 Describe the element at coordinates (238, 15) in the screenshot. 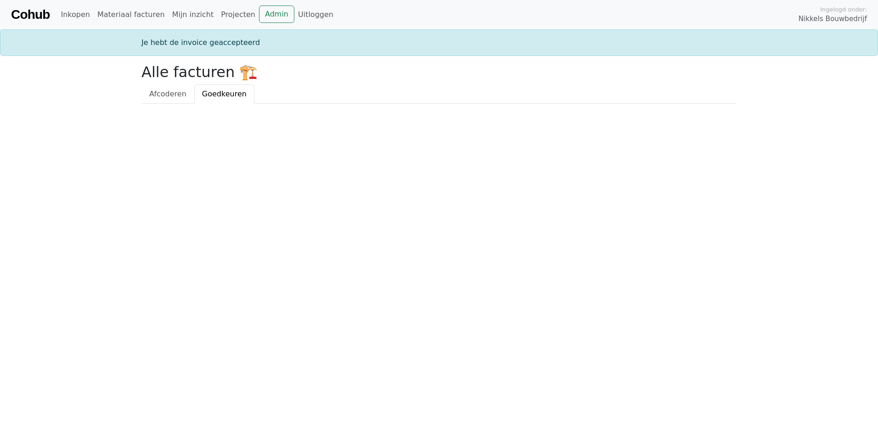

I see `a: Projecten` at that location.